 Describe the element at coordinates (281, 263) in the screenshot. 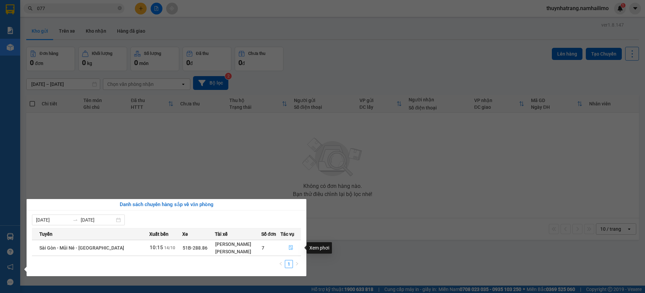

I see `span: left` at that location.